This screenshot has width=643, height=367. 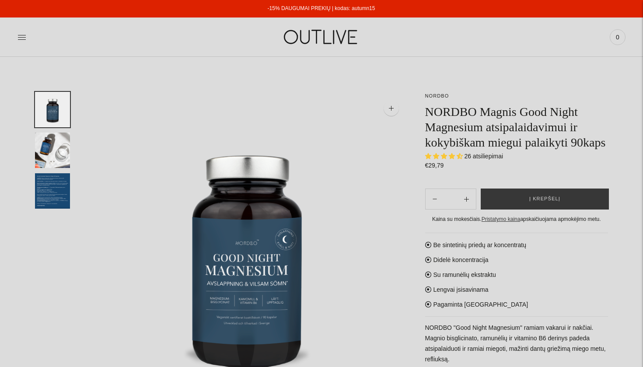 What do you see at coordinates (545, 199) in the screenshot?
I see `button: Į krepšelį` at bounding box center [545, 199].